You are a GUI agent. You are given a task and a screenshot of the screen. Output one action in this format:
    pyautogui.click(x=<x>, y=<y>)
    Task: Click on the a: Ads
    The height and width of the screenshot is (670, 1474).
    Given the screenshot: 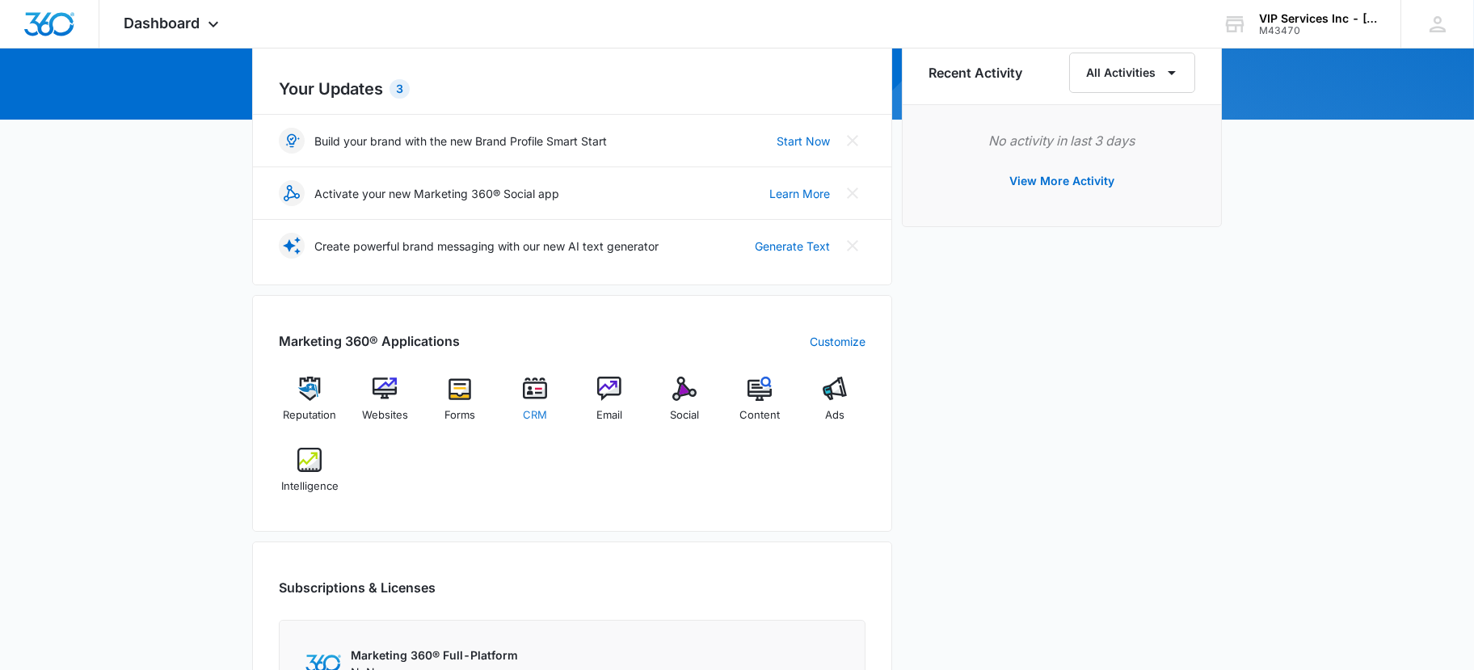 What is the action you would take?
    pyautogui.click(x=834, y=406)
    